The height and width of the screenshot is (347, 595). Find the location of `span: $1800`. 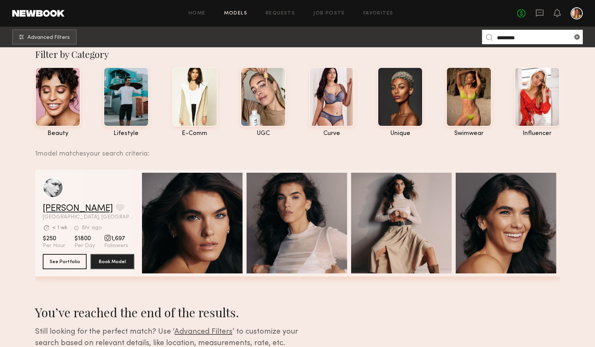

span: $1800 is located at coordinates (85, 239).